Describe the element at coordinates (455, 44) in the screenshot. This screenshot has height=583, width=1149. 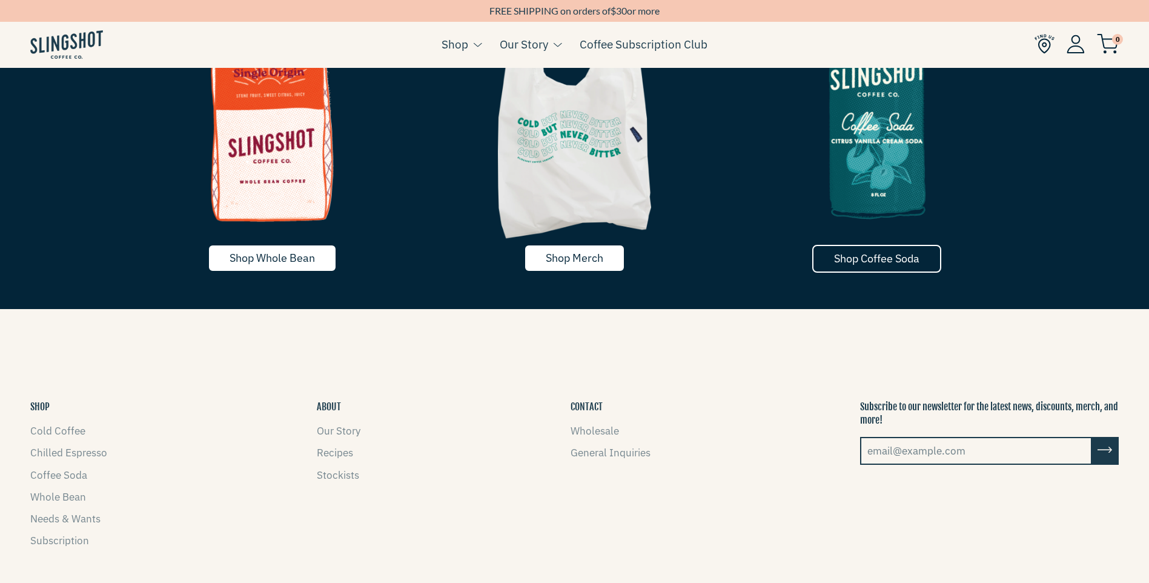
I see `a: Shop` at that location.